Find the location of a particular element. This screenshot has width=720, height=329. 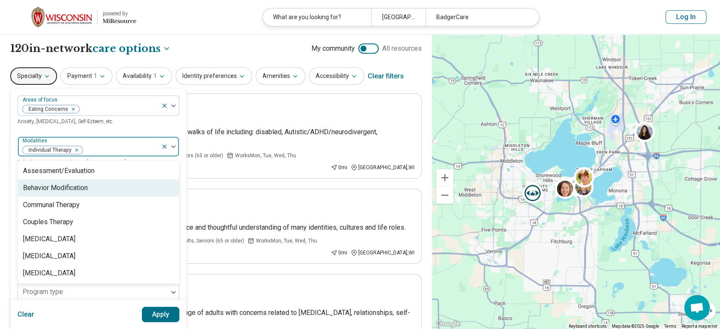

span: care options is located at coordinates (127, 49).